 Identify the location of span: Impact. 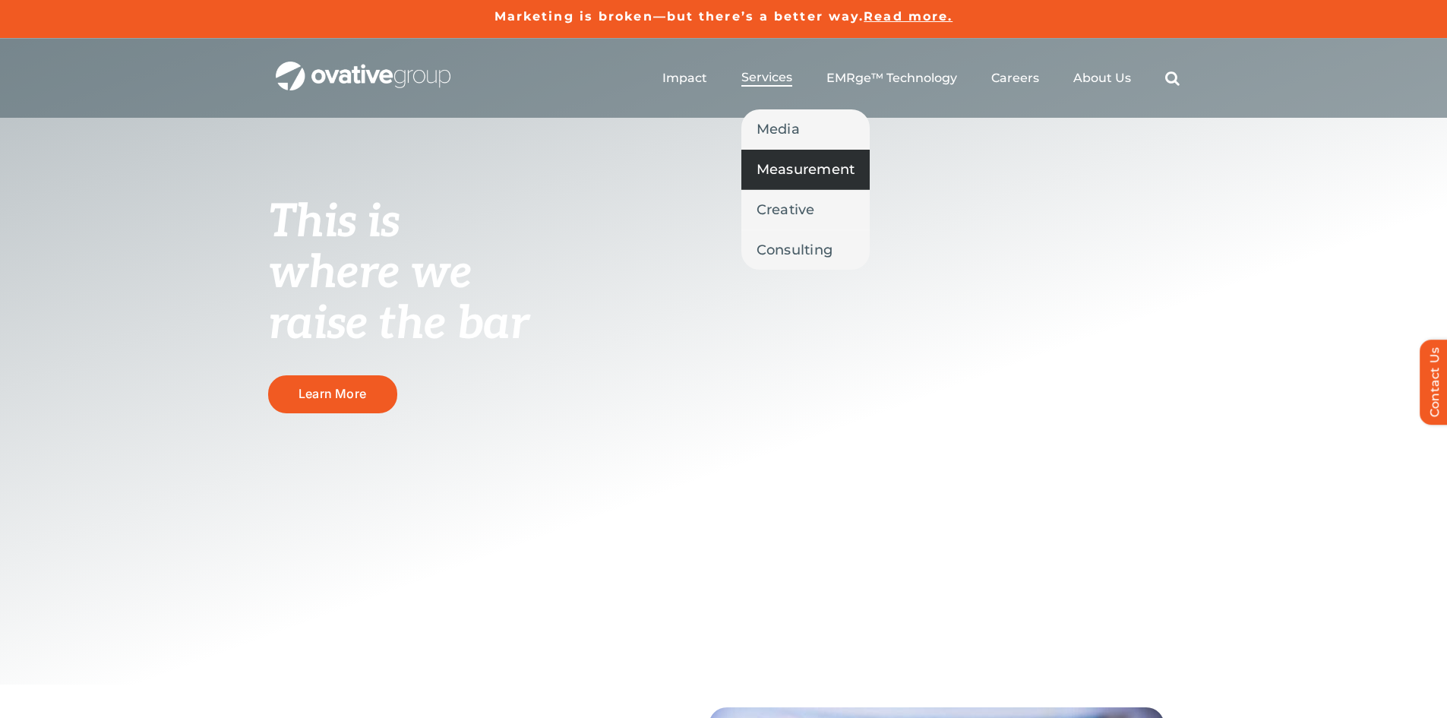
(684, 78).